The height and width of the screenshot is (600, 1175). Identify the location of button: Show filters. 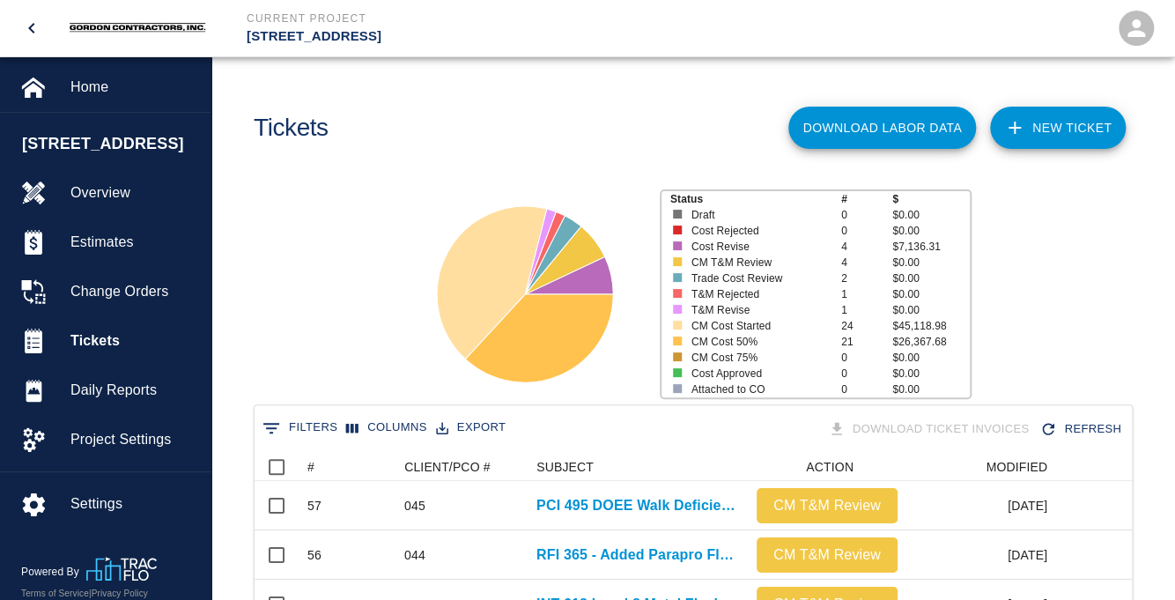
(299, 428).